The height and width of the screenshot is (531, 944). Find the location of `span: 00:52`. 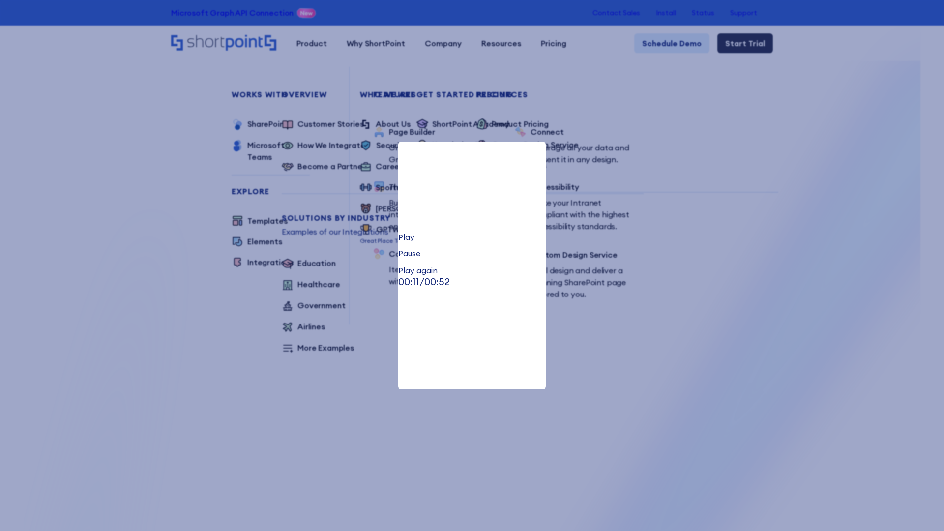

span: 00:52 is located at coordinates (437, 281).